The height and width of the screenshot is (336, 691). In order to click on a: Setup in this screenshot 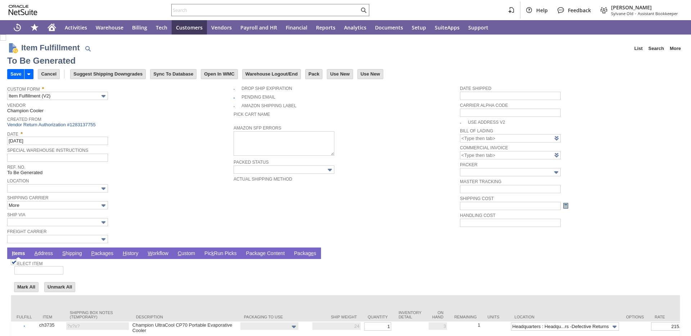, I will do `click(419, 27)`.